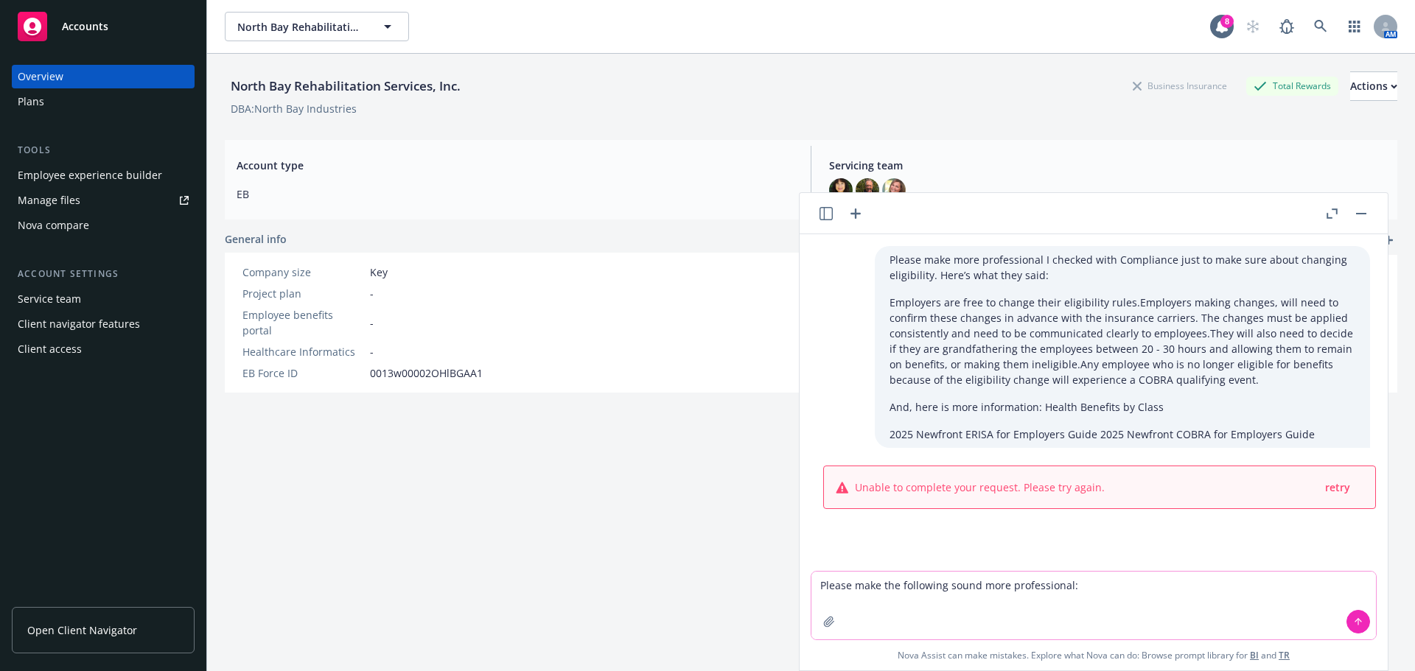 Image resolution: width=1415 pixels, height=671 pixels. Describe the element at coordinates (514, 165) in the screenshot. I see `span: Account type` at that location.